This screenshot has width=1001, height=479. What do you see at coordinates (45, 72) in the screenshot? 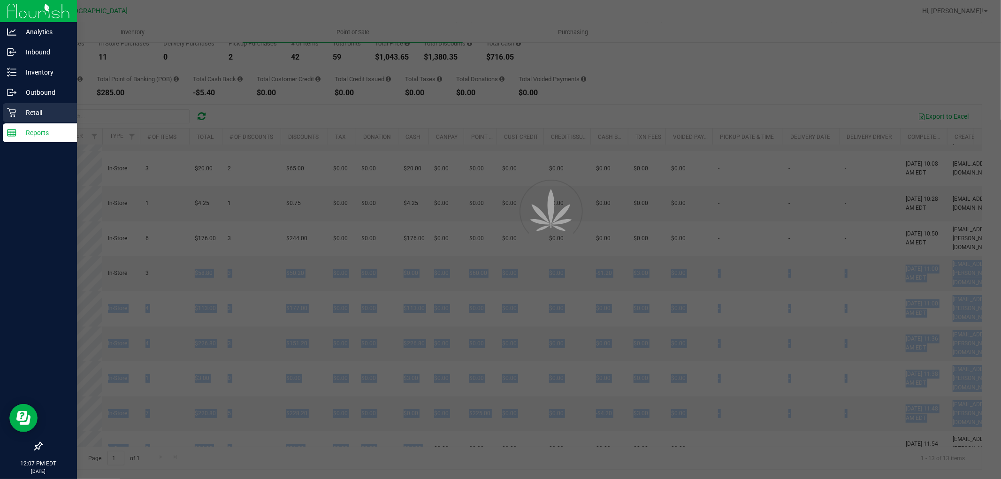
I see `p: Inventory` at bounding box center [45, 72].